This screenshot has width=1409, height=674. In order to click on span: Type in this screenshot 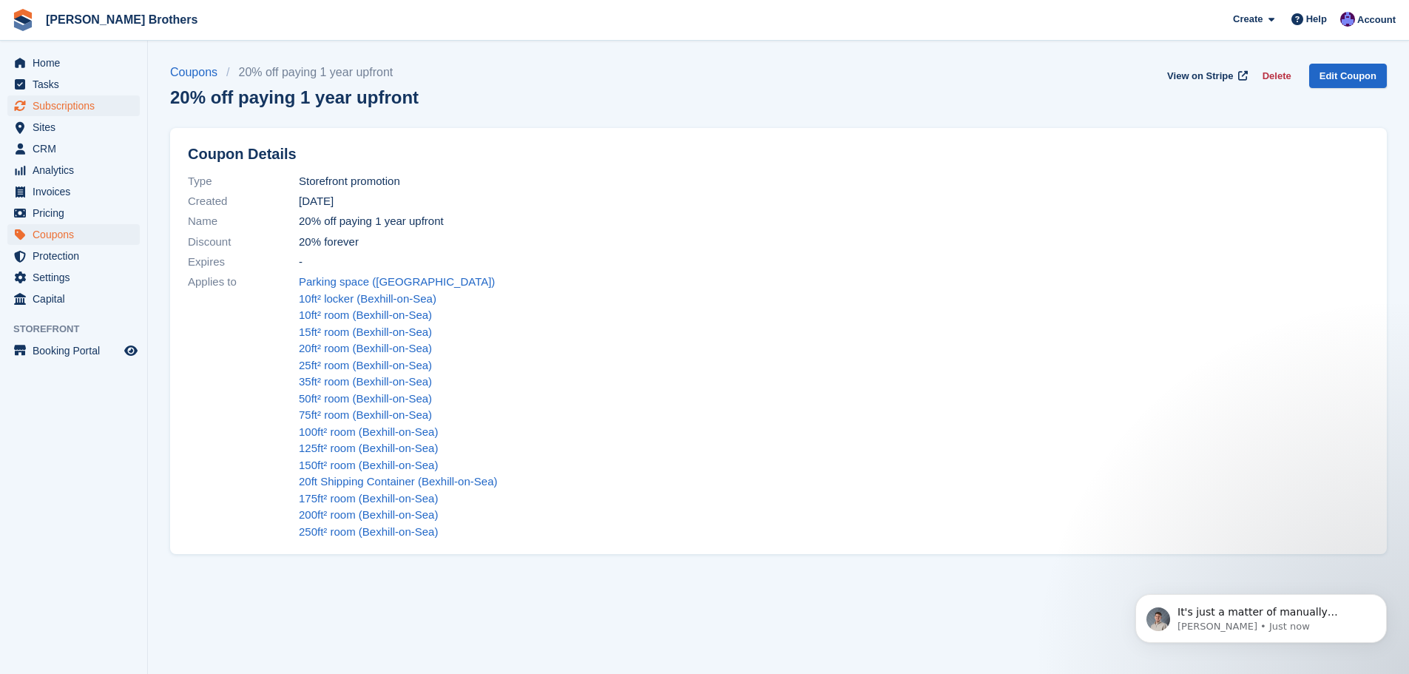, I will do `click(243, 181)`.